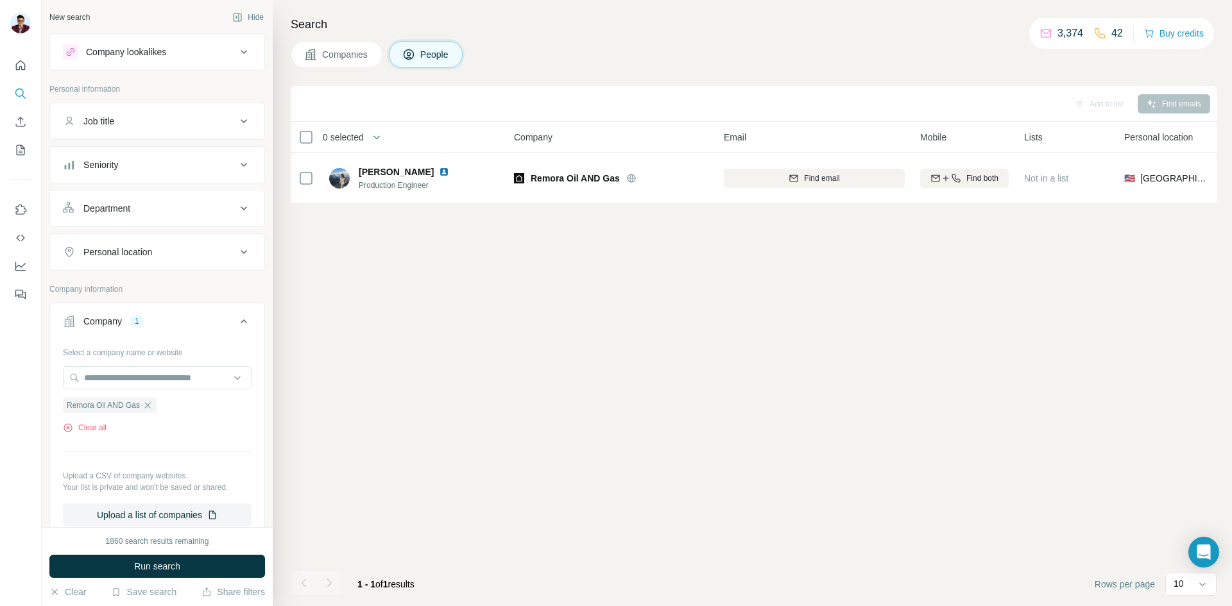  I want to click on div: Company lookalikes, so click(126, 52).